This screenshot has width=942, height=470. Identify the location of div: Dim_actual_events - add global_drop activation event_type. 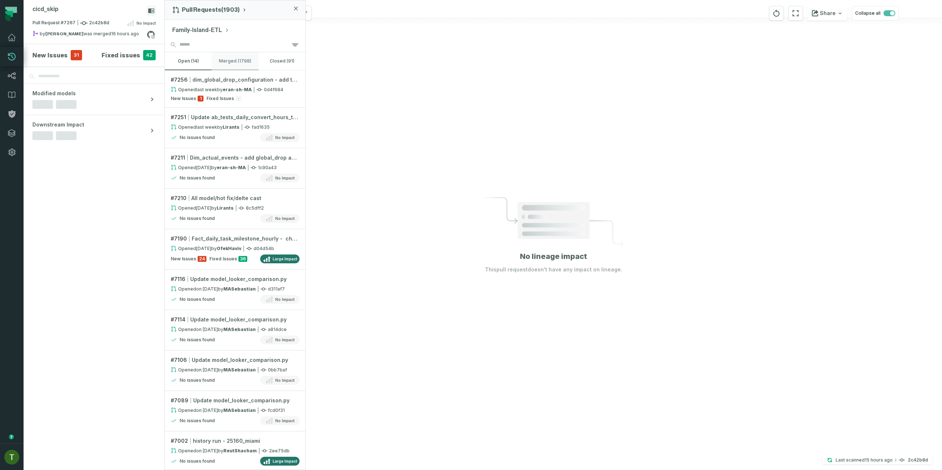
(245, 158).